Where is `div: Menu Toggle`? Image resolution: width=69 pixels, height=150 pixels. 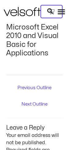 div: Menu Toggle is located at coordinates (61, 12).